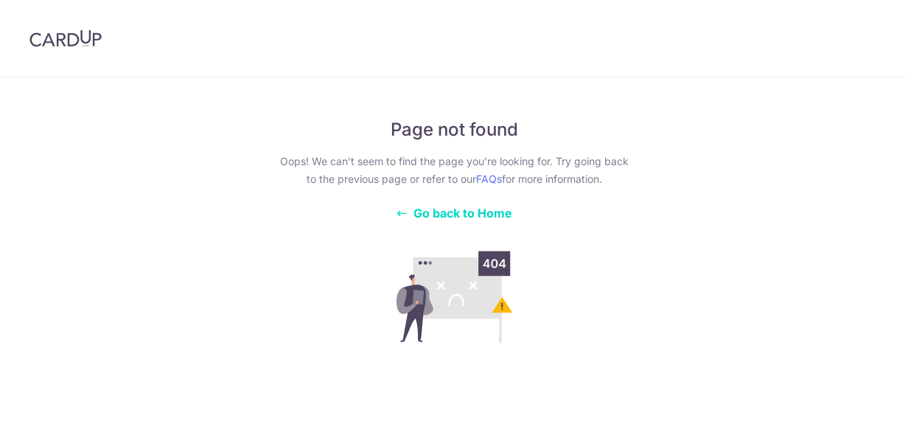 Image resolution: width=908 pixels, height=438 pixels. Describe the element at coordinates (463, 213) in the screenshot. I see `span: Go back to Home` at that location.